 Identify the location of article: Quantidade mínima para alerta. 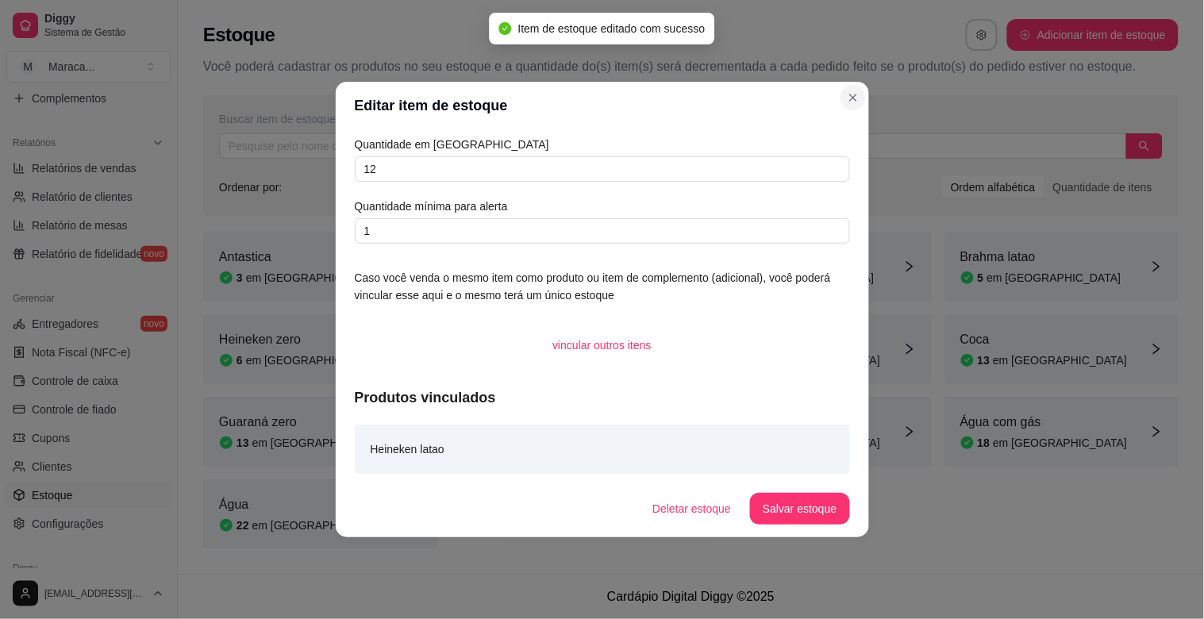
(602, 206).